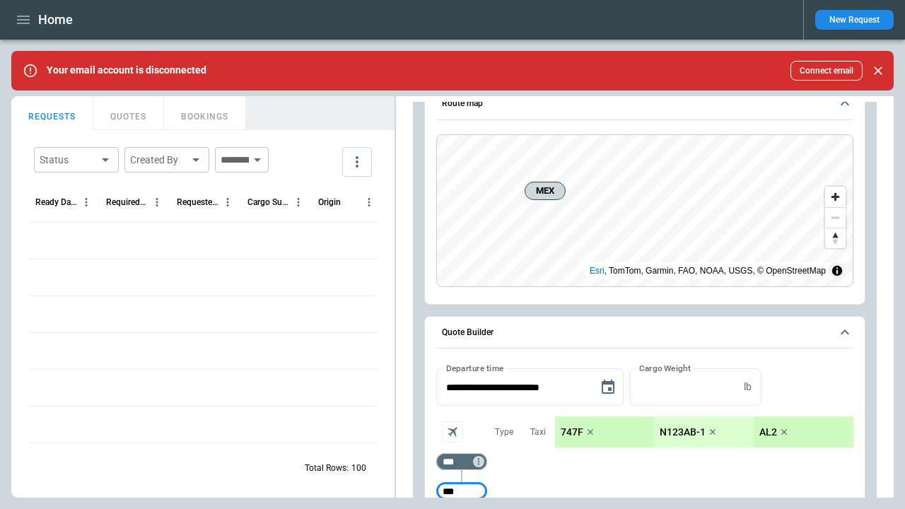 Image resolution: width=905 pixels, height=509 pixels. What do you see at coordinates (127, 202) in the screenshot?
I see `div: Required Date & Time (UTC+03:00)` at bounding box center [127, 202].